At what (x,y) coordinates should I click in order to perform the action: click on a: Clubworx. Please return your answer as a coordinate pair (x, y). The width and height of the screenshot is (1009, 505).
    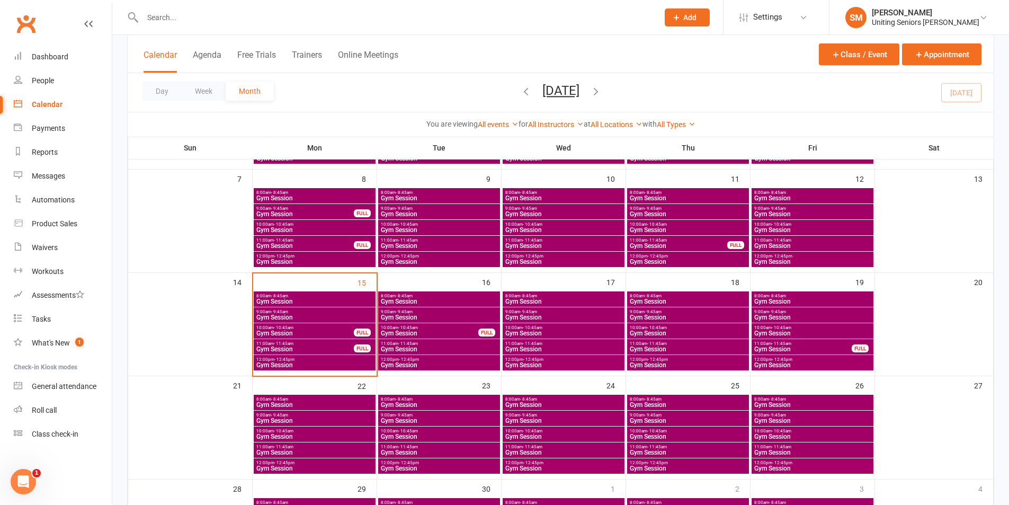
    Looking at the image, I should click on (26, 24).